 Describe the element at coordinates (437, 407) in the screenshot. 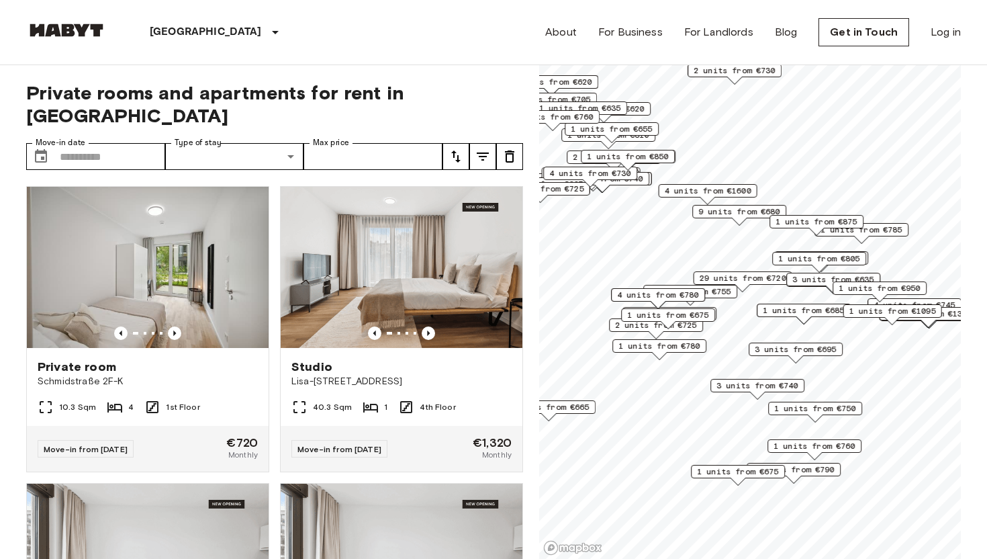

I see `span: 4th Floor` at that location.